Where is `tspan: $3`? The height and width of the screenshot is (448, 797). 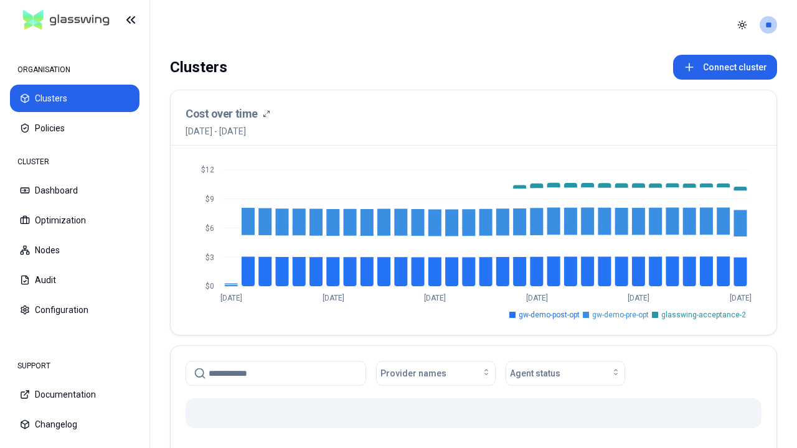
tspan: $3 is located at coordinates (210, 258).